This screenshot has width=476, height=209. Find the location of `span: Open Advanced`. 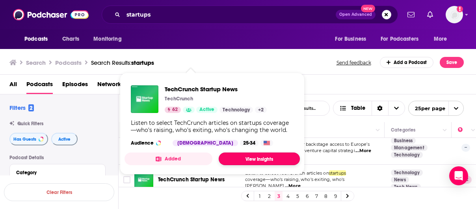

span: Open Advanced is located at coordinates (356, 15).